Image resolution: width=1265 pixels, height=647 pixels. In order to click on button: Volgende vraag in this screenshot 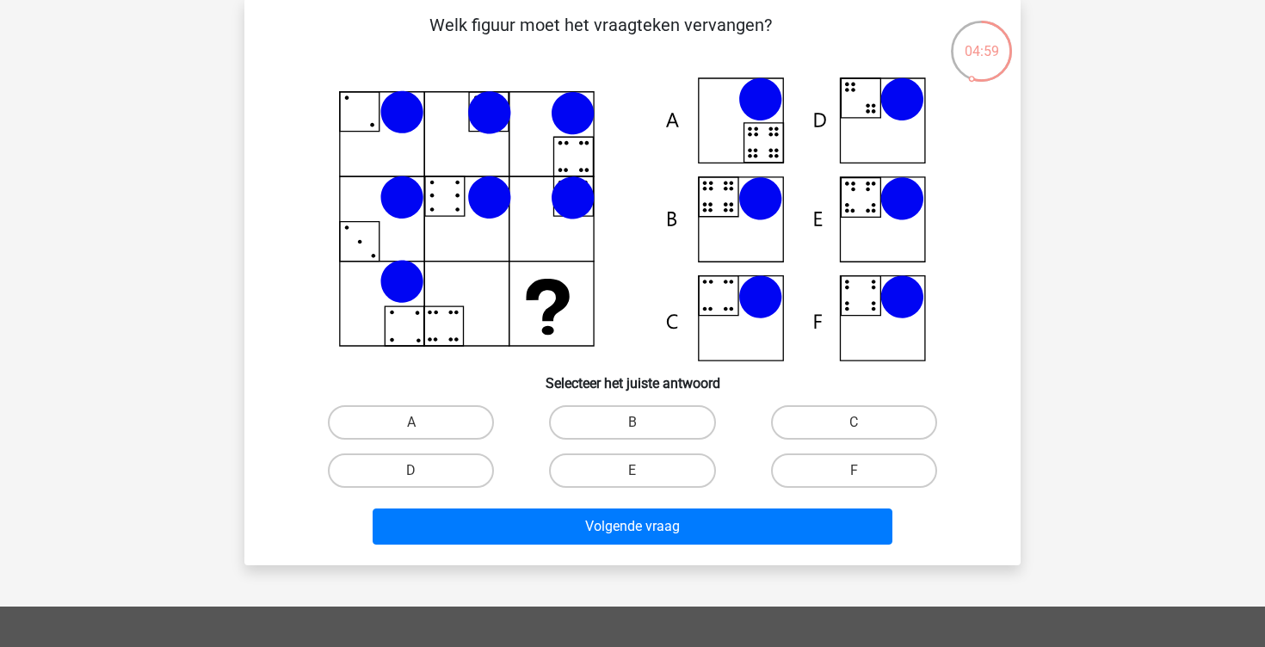, I will do `click(633, 527)`.